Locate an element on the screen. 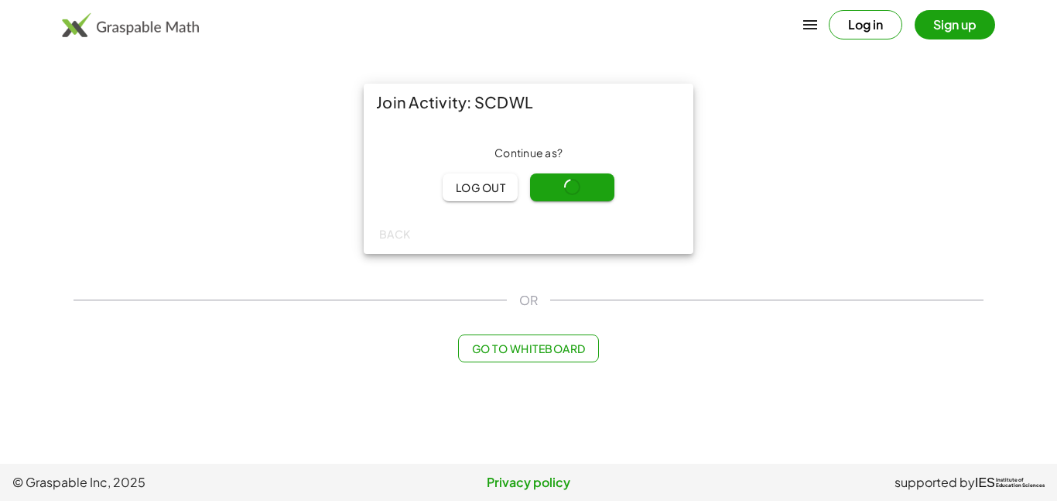 The width and height of the screenshot is (1057, 501). span: © Graspable Inc, 2025 is located at coordinates (184, 482).